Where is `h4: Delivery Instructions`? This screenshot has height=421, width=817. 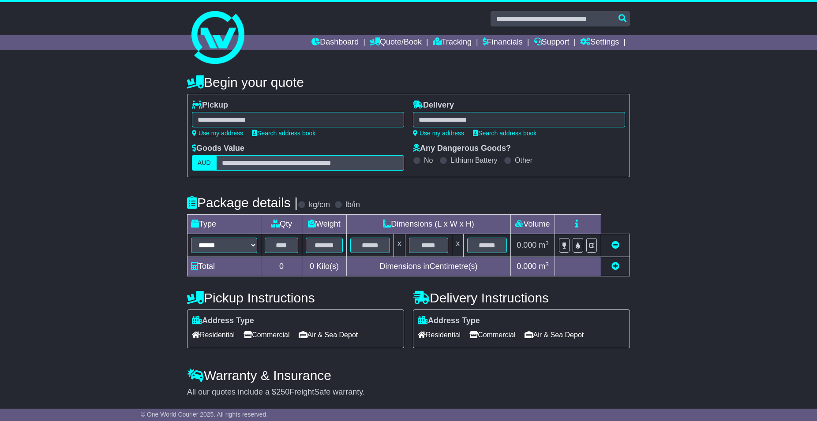
h4: Delivery Instructions is located at coordinates (521, 298).